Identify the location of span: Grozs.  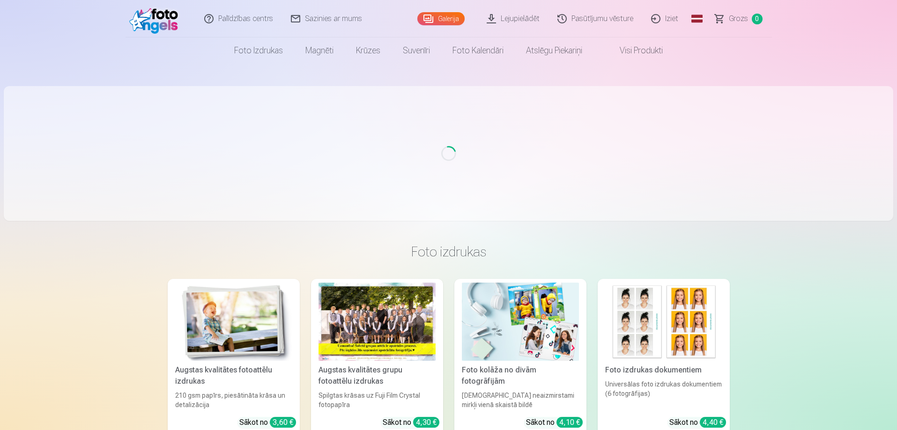
(738, 19).